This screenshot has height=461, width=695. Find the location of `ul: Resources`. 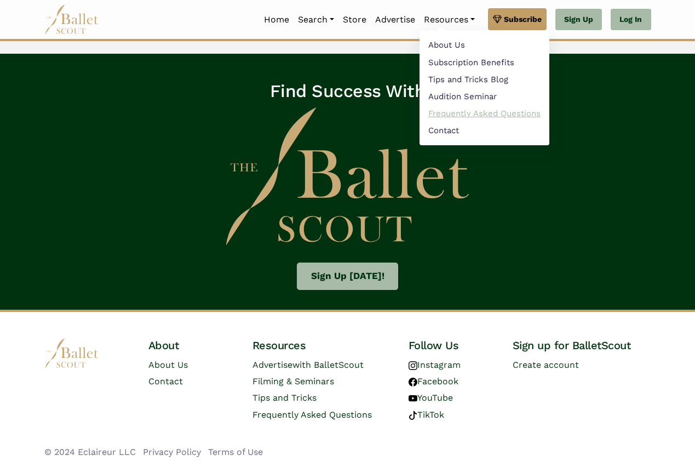

ul: Resources is located at coordinates (484, 88).